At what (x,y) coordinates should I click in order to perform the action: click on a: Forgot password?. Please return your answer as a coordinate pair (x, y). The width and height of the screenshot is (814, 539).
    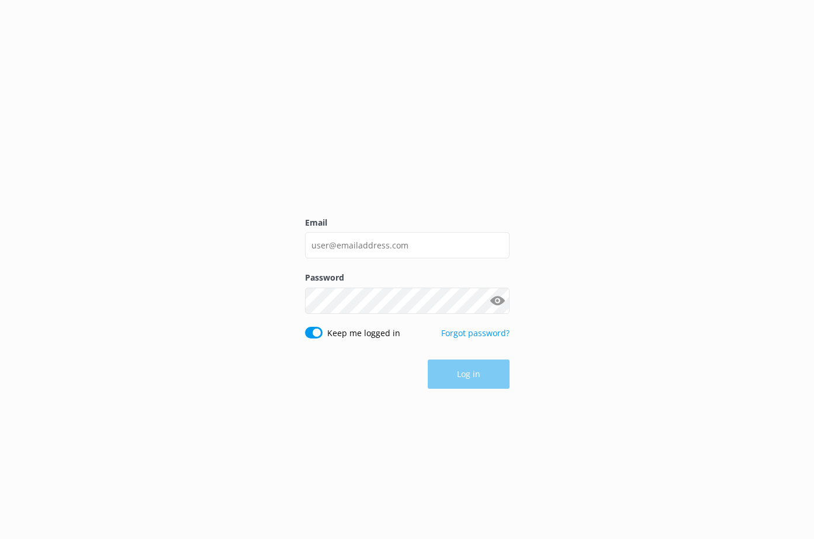
    Looking at the image, I should click on (475, 332).